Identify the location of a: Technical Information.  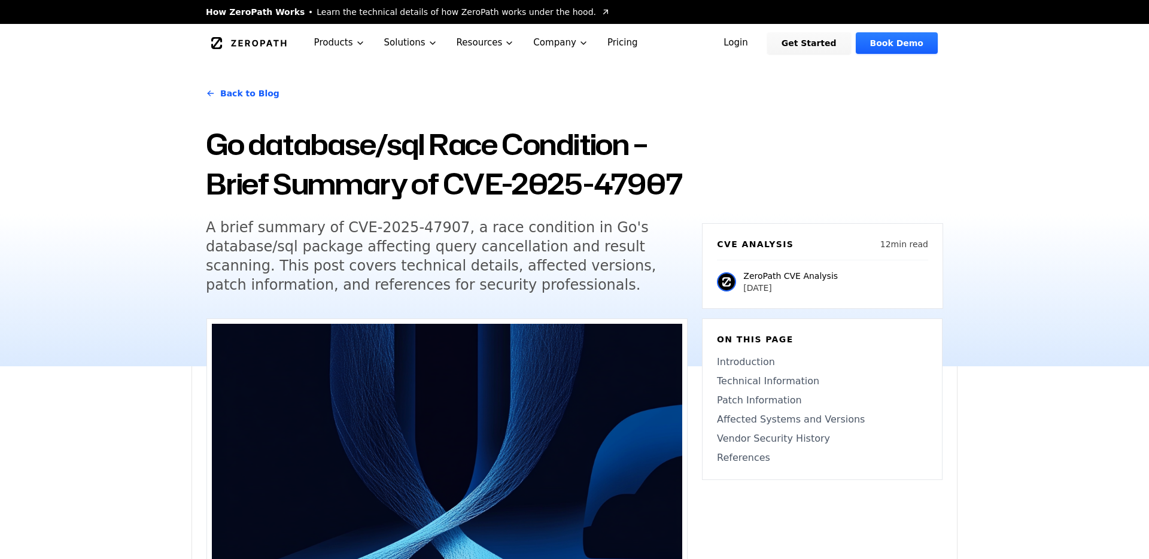
(822, 381).